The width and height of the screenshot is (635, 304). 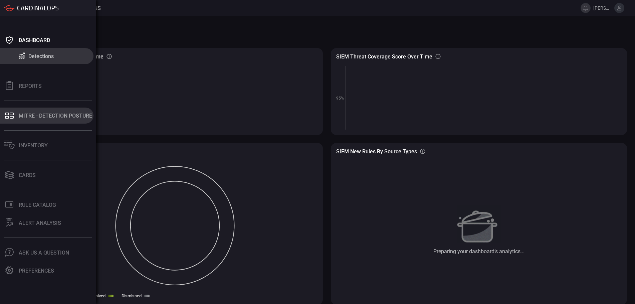 I want to click on div: MITRE - Detection Posture, so click(x=55, y=116).